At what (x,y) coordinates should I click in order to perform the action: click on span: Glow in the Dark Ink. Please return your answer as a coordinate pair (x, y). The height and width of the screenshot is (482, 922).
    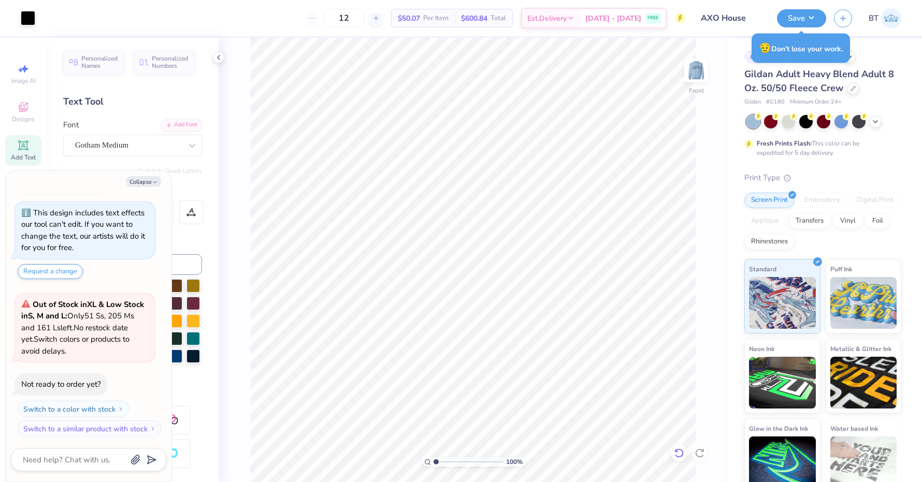
    Looking at the image, I should click on (778, 428).